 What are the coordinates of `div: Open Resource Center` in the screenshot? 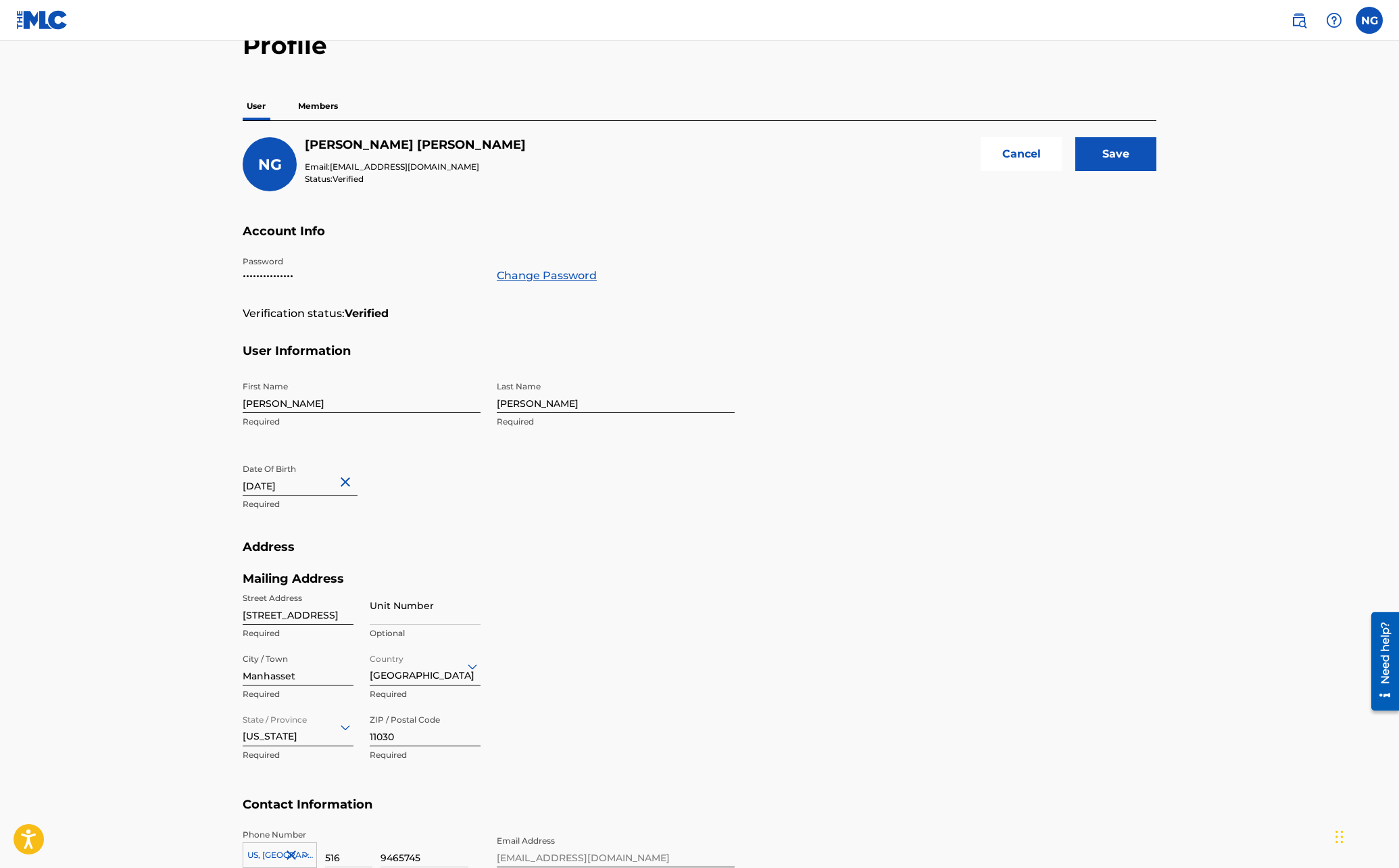 It's located at (23, 54).